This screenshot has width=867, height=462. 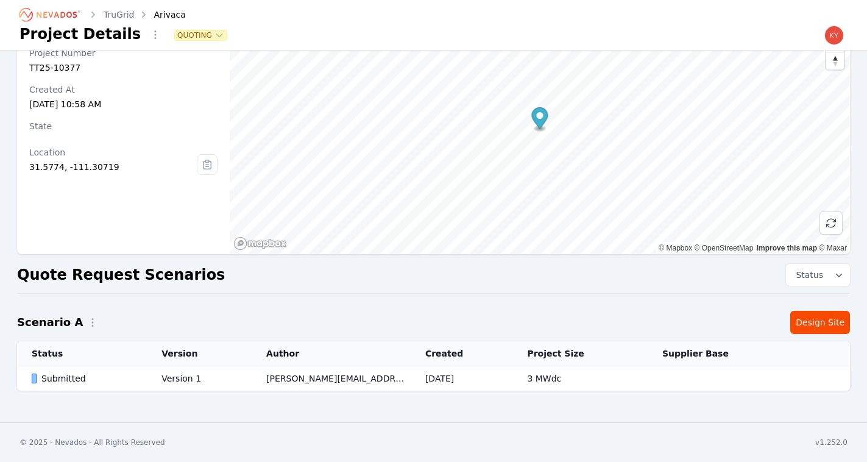 I want to click on span: Status, so click(x=807, y=275).